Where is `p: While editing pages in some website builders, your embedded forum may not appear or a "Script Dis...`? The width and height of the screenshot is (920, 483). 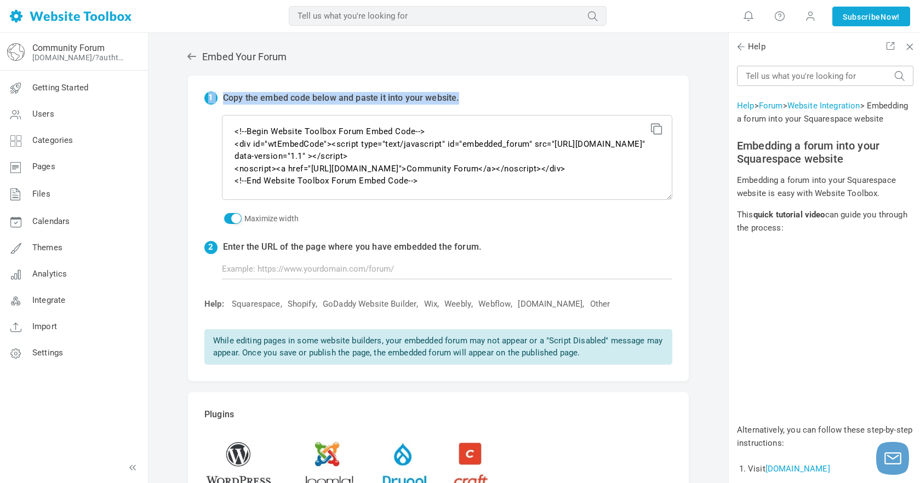 p: While editing pages in some website builders, your embedded forum may not appear or a "Script Dis... is located at coordinates (438, 347).